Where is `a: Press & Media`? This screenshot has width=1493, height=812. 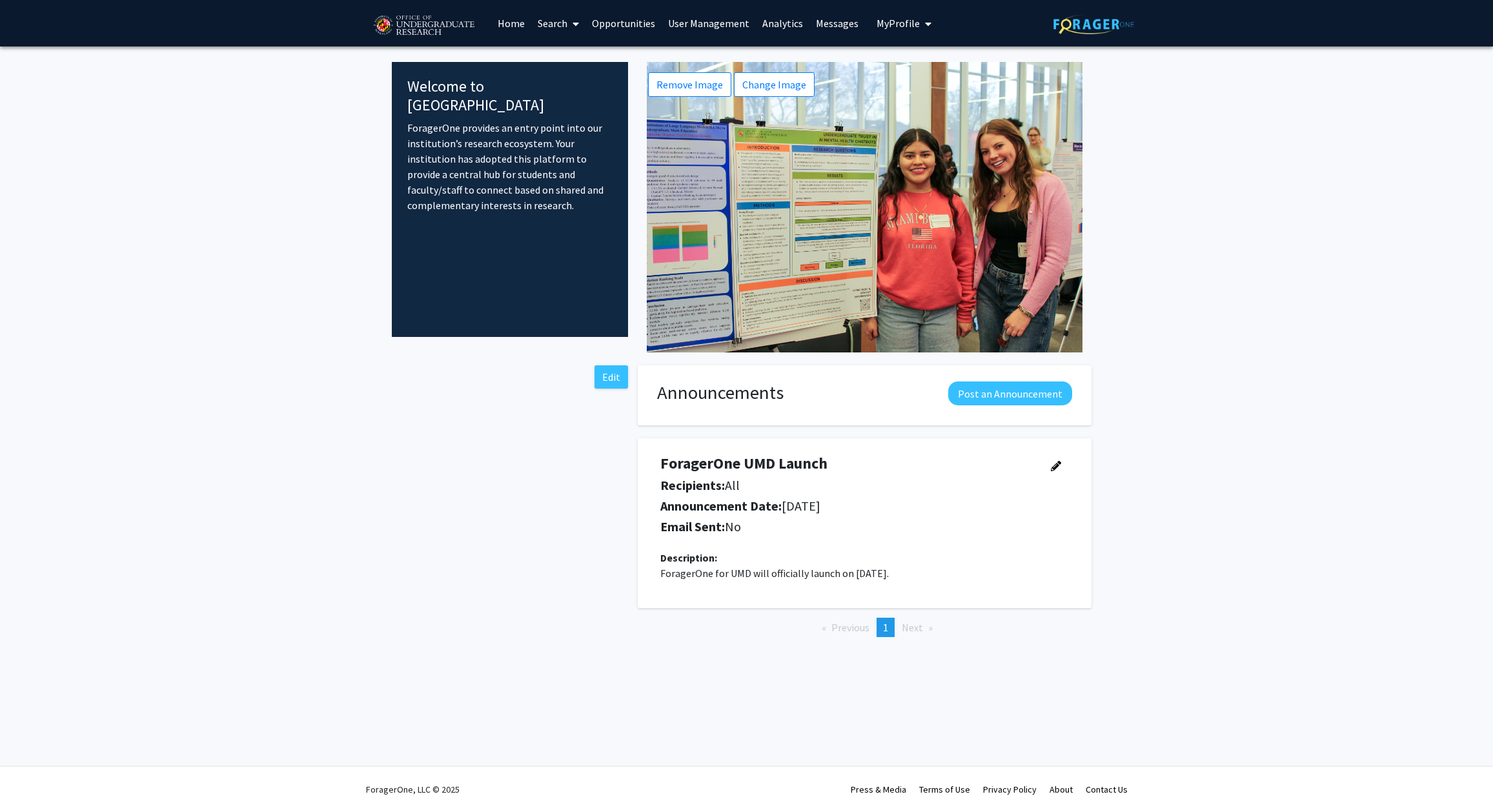
a: Press & Media is located at coordinates (879, 790).